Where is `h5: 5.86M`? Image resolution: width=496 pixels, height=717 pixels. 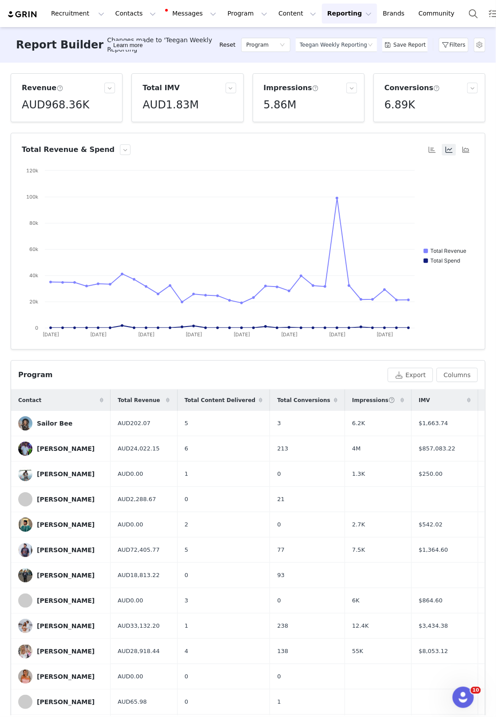
h5: 5.86M is located at coordinates (280, 105).